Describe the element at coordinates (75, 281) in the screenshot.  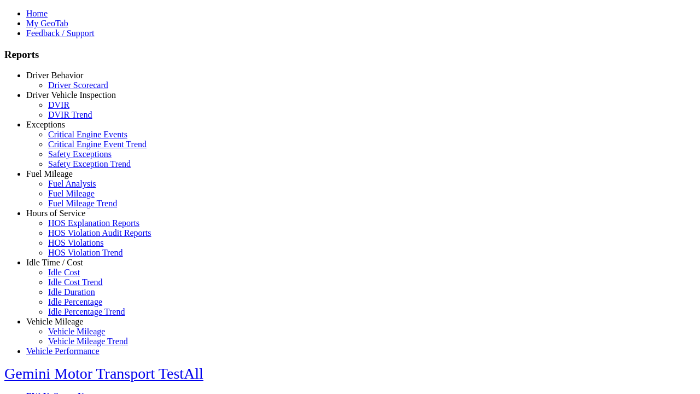
I see `a: Idle Cost Trend` at that location.